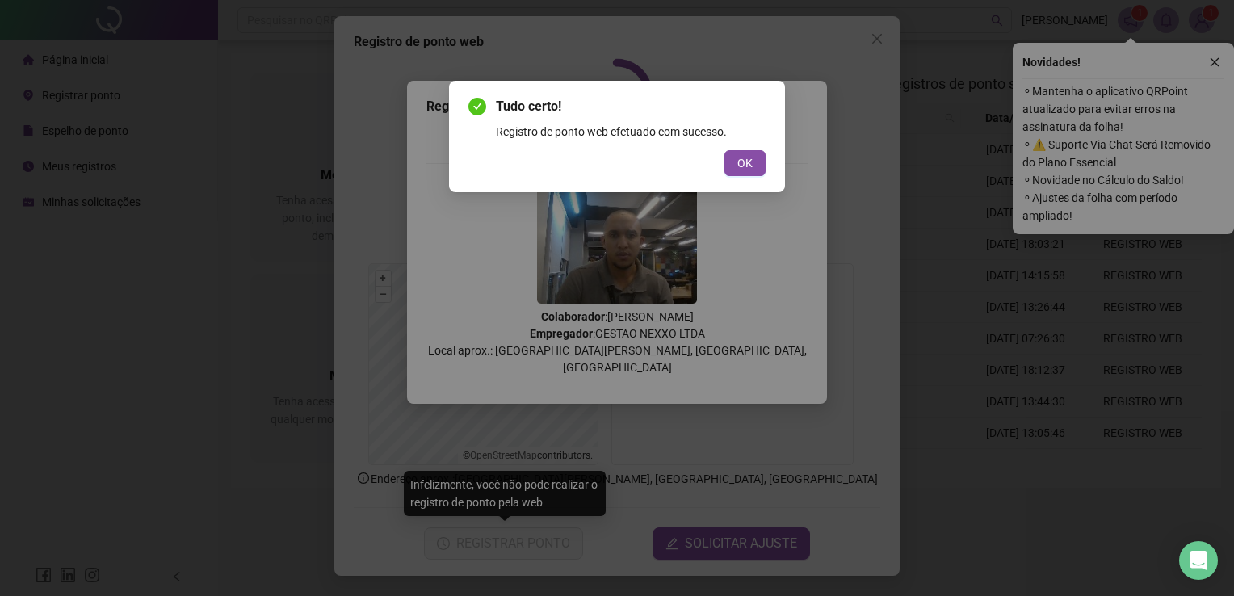 The height and width of the screenshot is (596, 1234). What do you see at coordinates (477, 107) in the screenshot?
I see `span: check-circle` at bounding box center [477, 107].